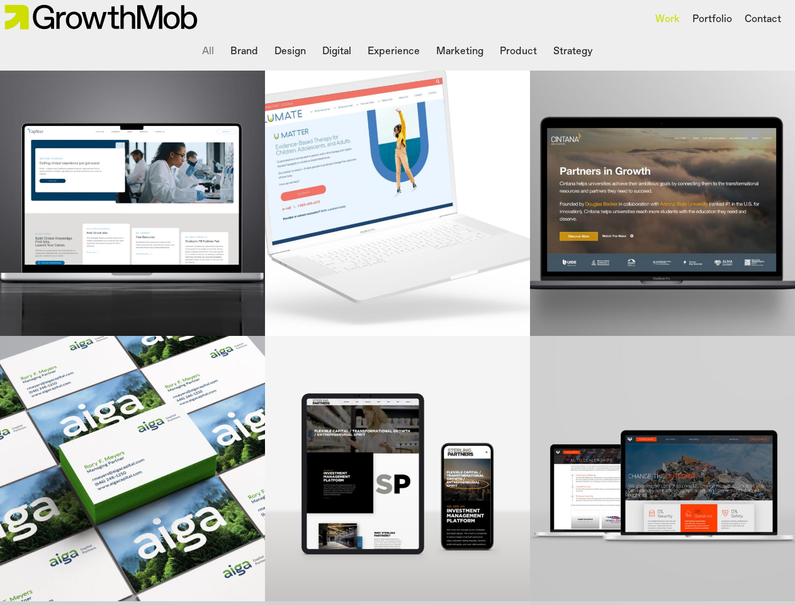 The width and height of the screenshot is (795, 605). What do you see at coordinates (244, 52) in the screenshot?
I see `li: Brand` at bounding box center [244, 52].